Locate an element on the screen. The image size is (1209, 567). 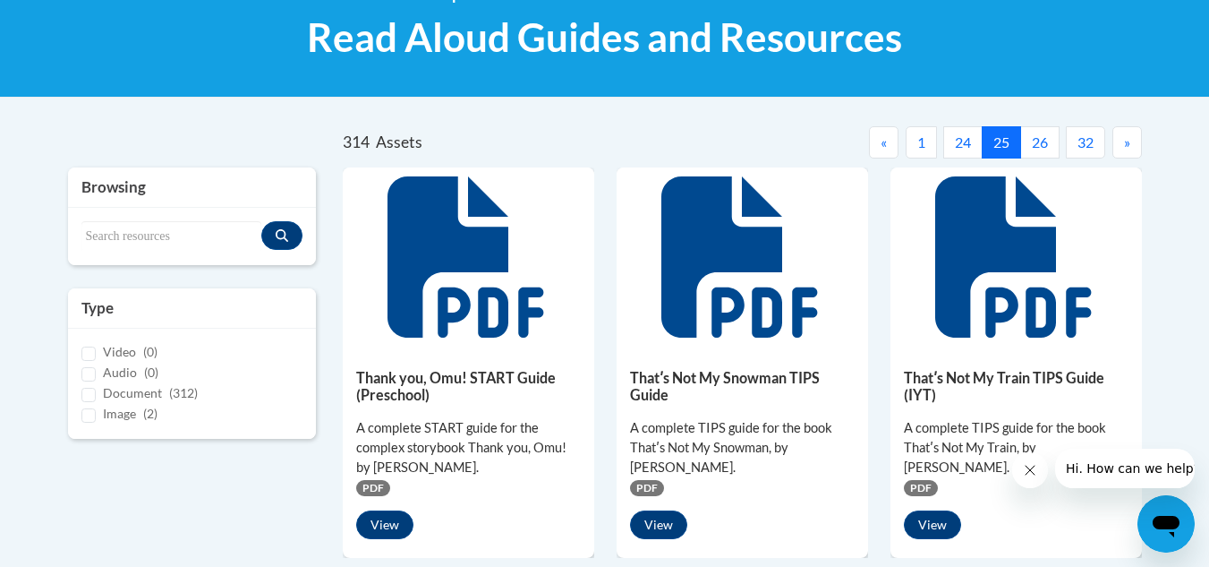
span: (2) is located at coordinates (150, 413).